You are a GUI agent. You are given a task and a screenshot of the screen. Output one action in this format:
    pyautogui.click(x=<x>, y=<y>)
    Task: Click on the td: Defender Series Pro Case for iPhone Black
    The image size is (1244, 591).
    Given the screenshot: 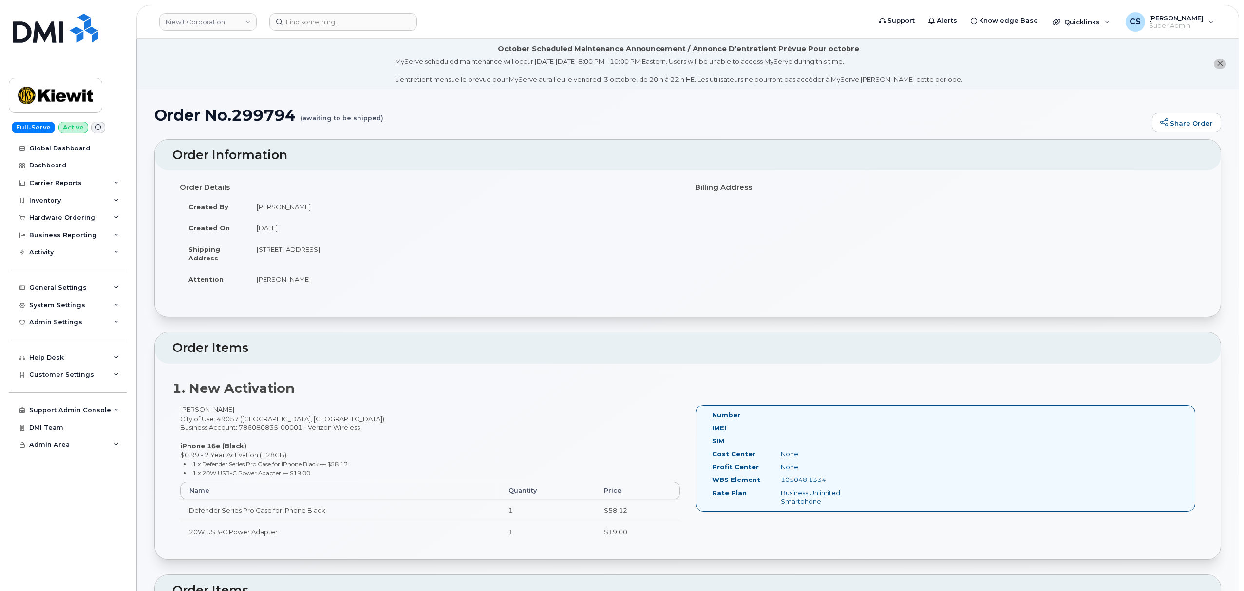 What is the action you would take?
    pyautogui.click(x=340, y=511)
    